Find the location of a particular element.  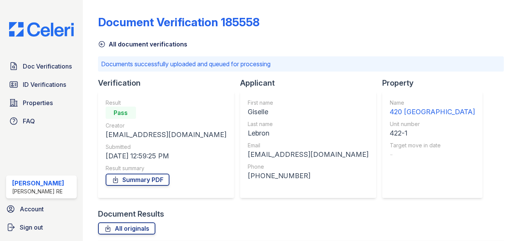

img: CE_Logo_Blue-a8612792a0a2168367f1c8372b55b34899dd931a85d93a1a3d3e32e68fde9ad4.png is located at coordinates (41, 29).